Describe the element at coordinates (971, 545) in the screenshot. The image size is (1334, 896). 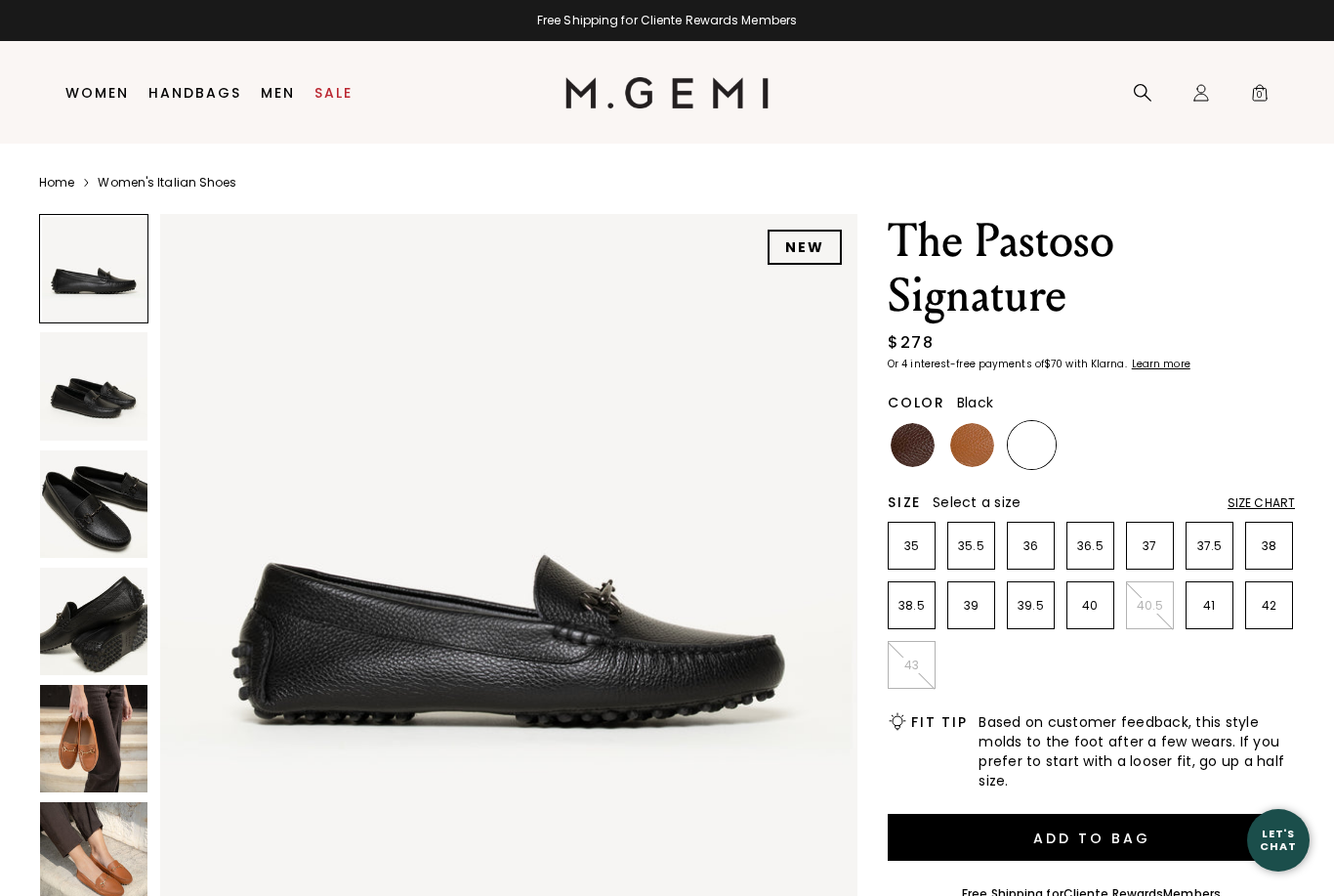
I see `p: 35.5` at that location.